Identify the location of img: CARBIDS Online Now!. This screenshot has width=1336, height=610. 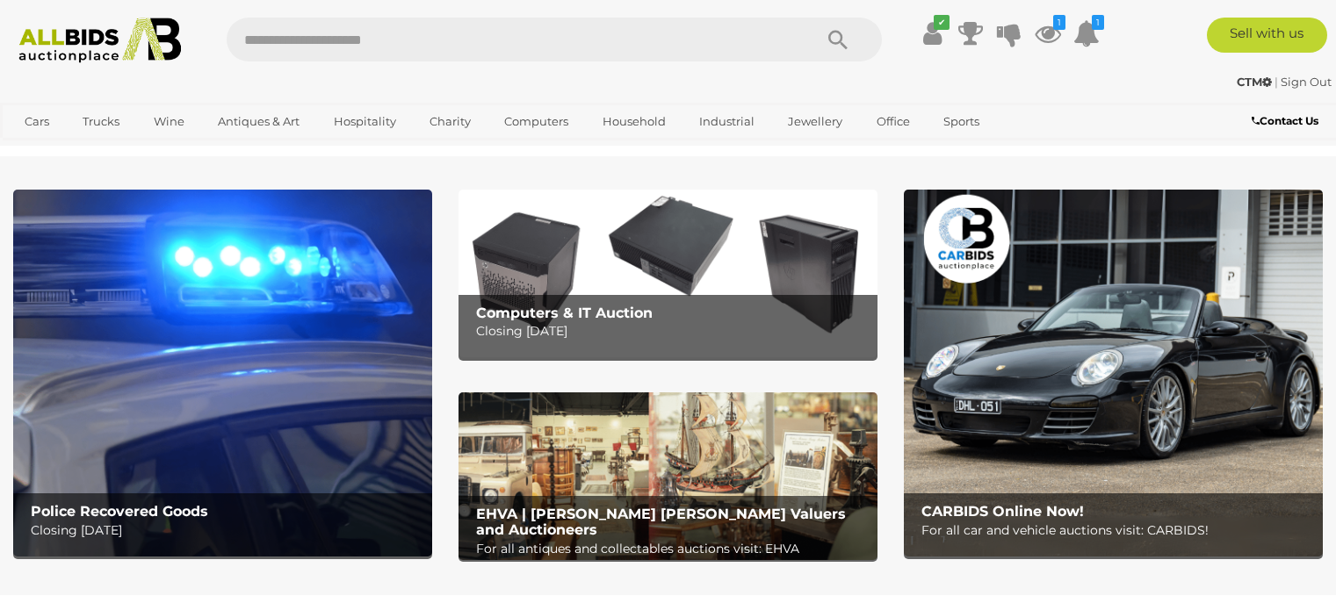
(1113, 373).